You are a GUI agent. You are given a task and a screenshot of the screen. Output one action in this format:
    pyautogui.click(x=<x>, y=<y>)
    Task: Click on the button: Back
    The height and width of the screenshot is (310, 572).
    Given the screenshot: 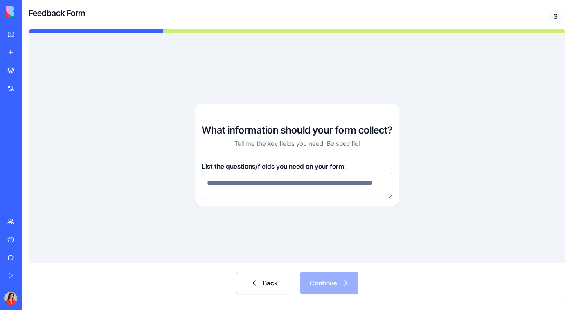 What is the action you would take?
    pyautogui.click(x=265, y=283)
    